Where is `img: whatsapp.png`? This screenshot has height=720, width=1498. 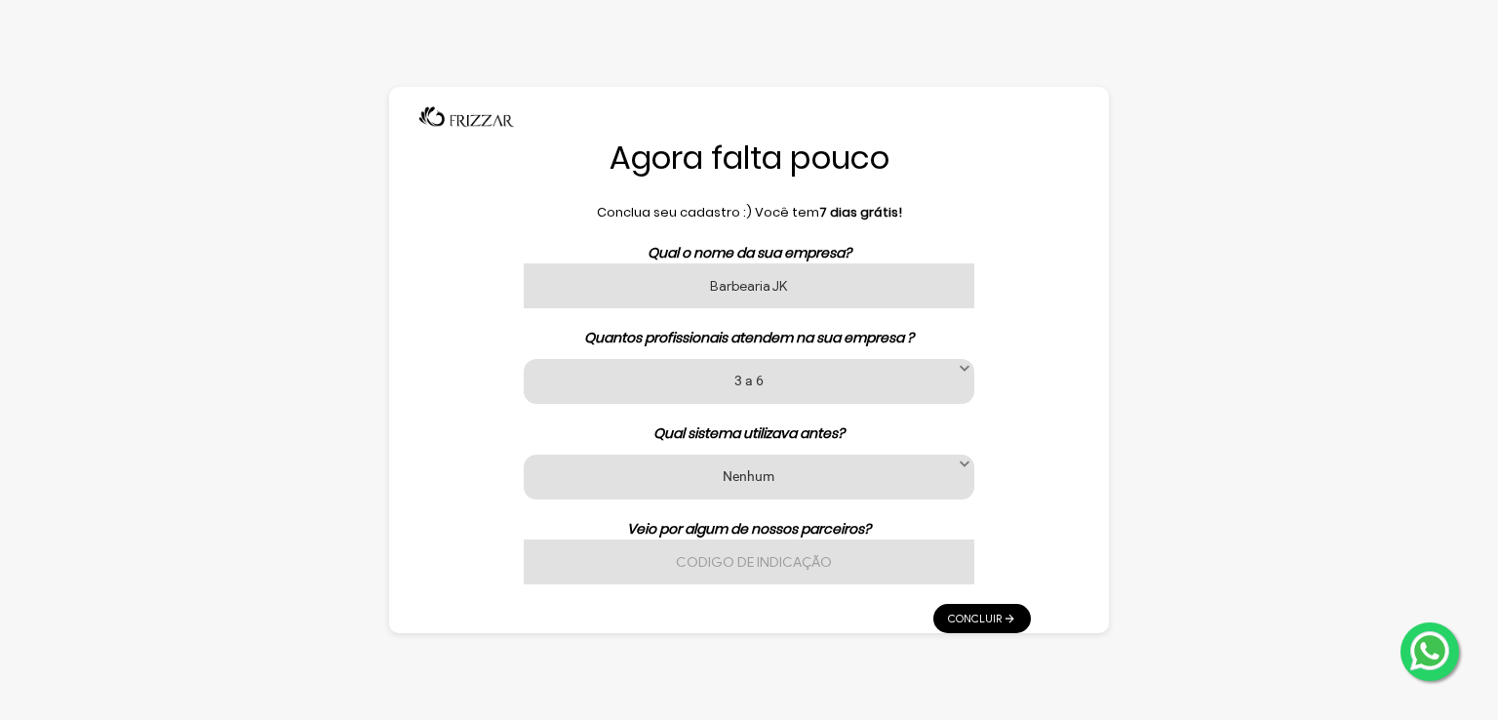 img: whatsapp.png is located at coordinates (1429, 650).